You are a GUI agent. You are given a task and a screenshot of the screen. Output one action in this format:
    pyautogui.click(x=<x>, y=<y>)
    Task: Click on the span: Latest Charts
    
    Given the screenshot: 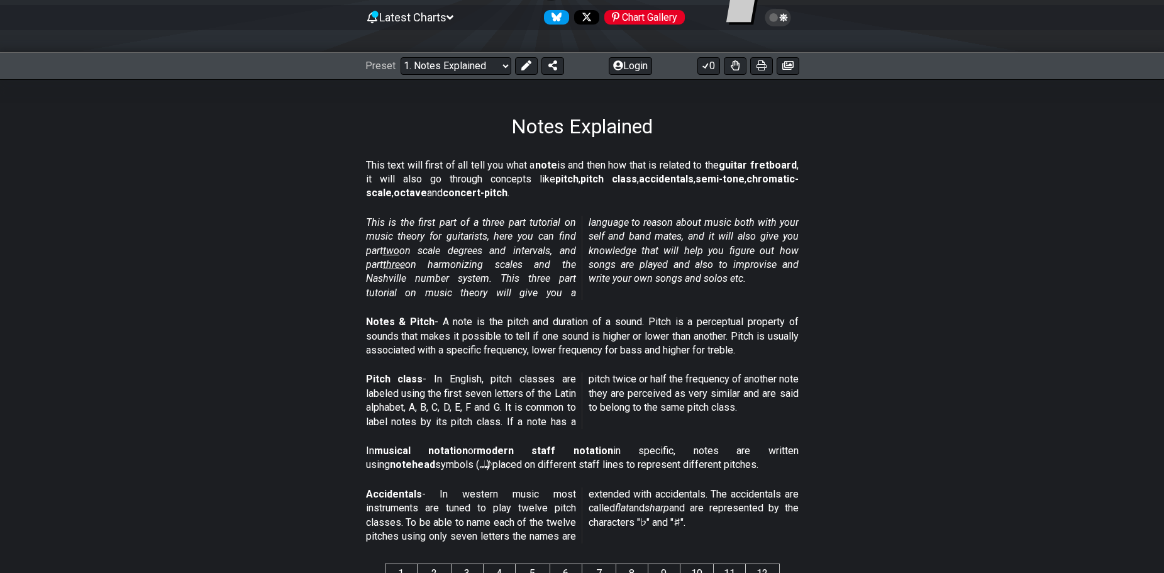 What is the action you would take?
    pyautogui.click(x=412, y=17)
    